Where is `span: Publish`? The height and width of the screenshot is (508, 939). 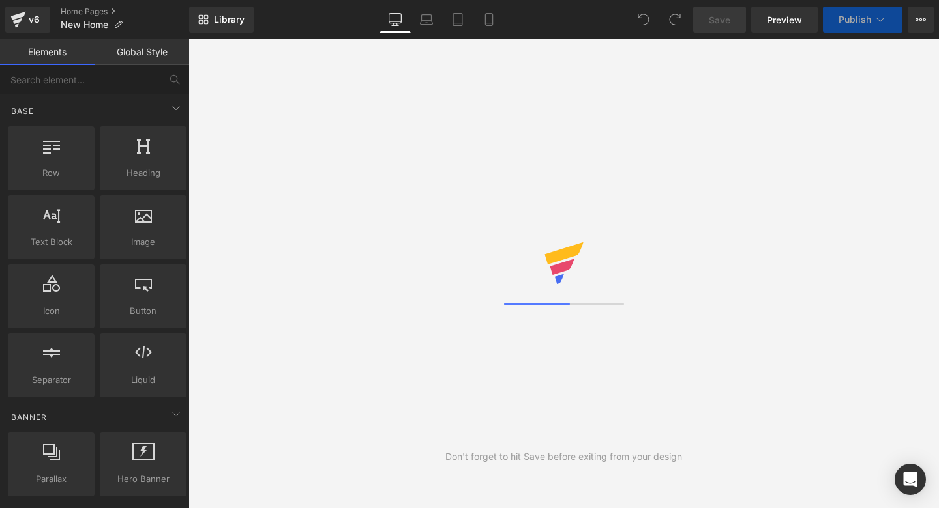
span: Publish is located at coordinates (855, 20).